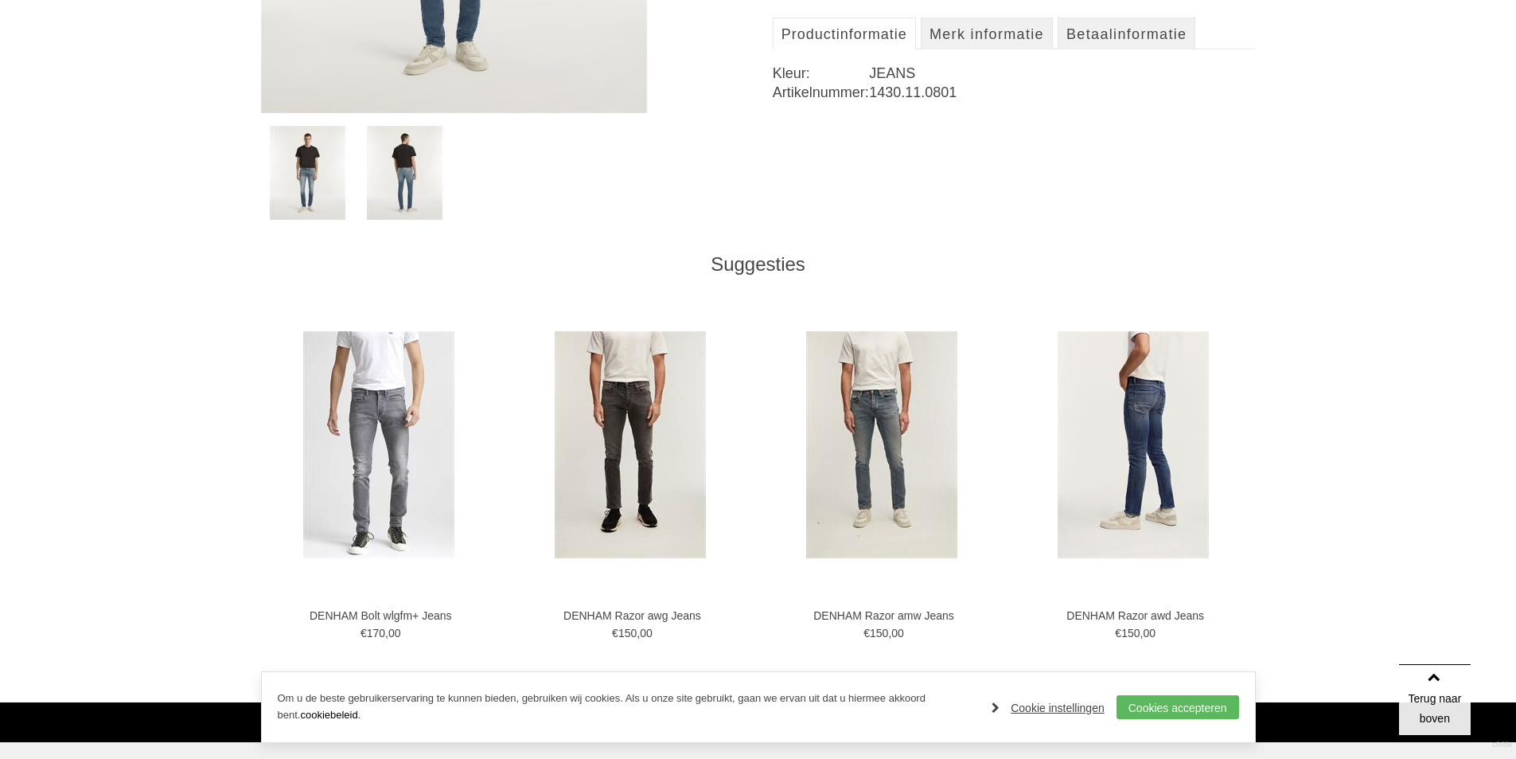 The width and height of the screenshot is (1516, 759). Describe the element at coordinates (987, 33) in the screenshot. I see `a: Merk informatie` at that location.